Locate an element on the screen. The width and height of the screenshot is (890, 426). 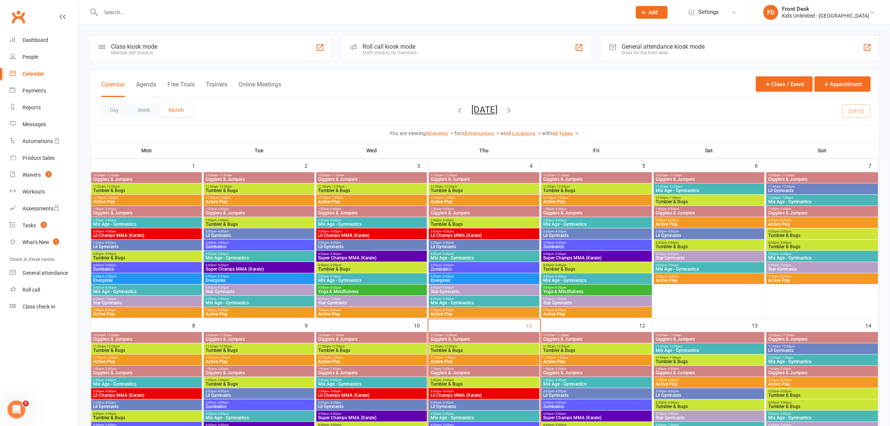
a: General attendance kiosk mode is located at coordinates (44, 273).